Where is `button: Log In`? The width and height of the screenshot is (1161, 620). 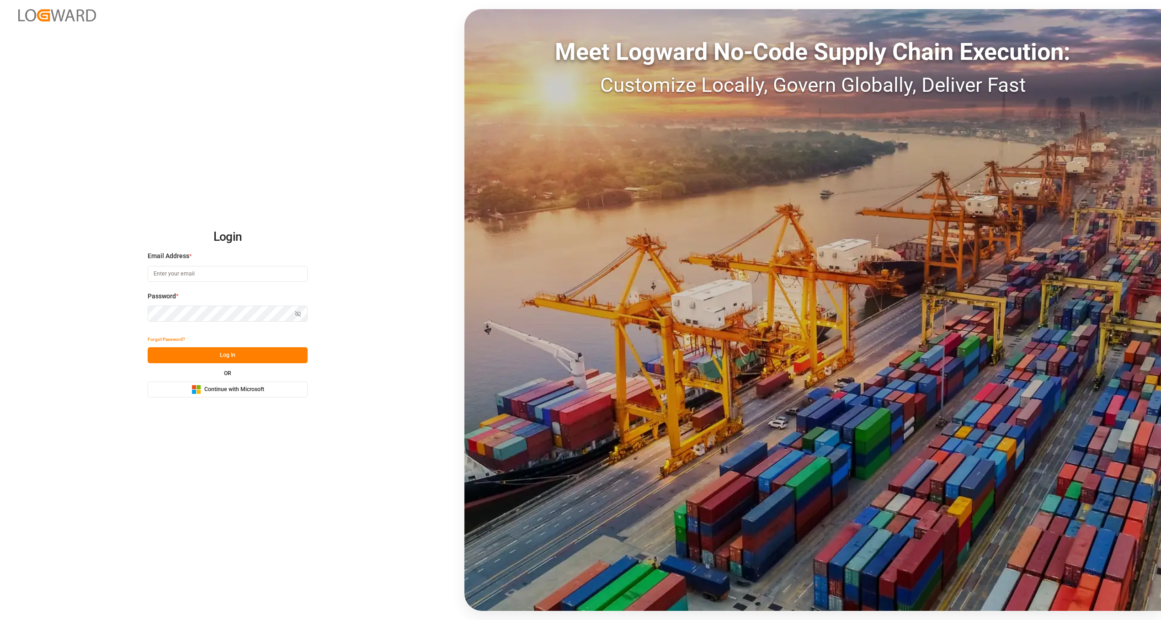
button: Log In is located at coordinates (228, 355).